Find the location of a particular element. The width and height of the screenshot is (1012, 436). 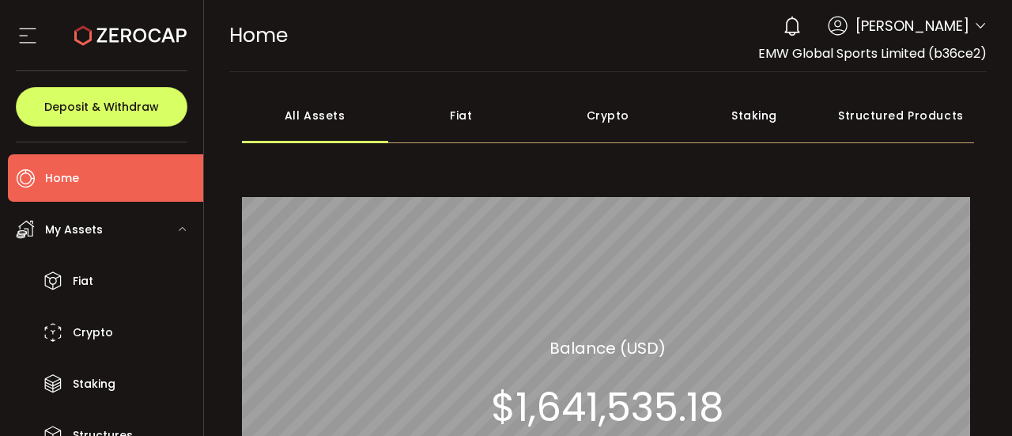

span: EMW Global Sports Limited (b36ce2) is located at coordinates (872, 53).